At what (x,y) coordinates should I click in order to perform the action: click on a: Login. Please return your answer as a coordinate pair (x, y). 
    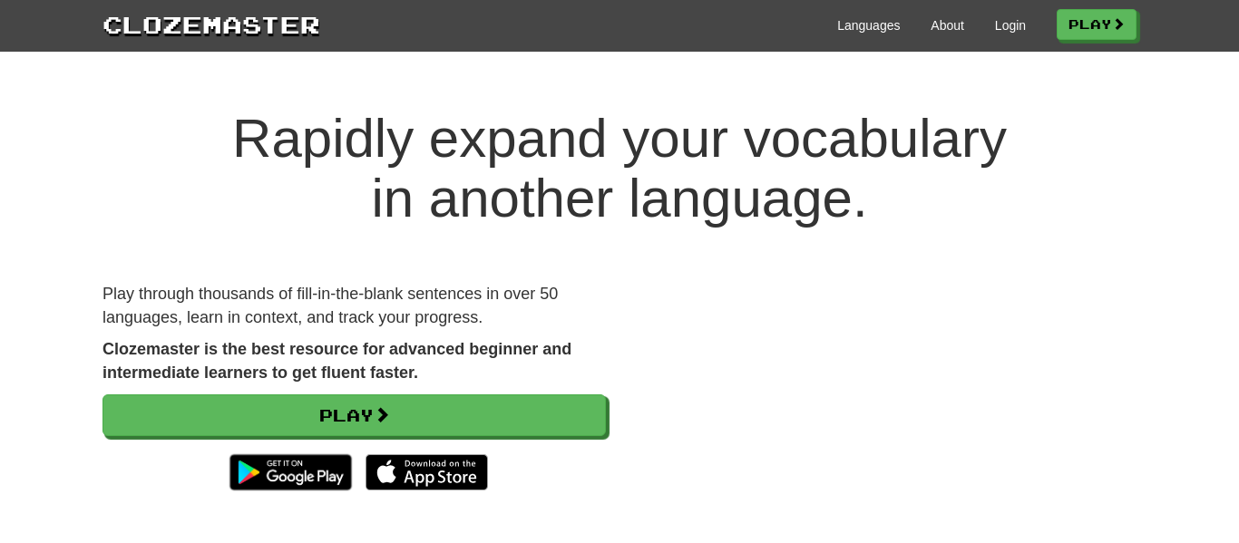
    Looking at the image, I should click on (1010, 25).